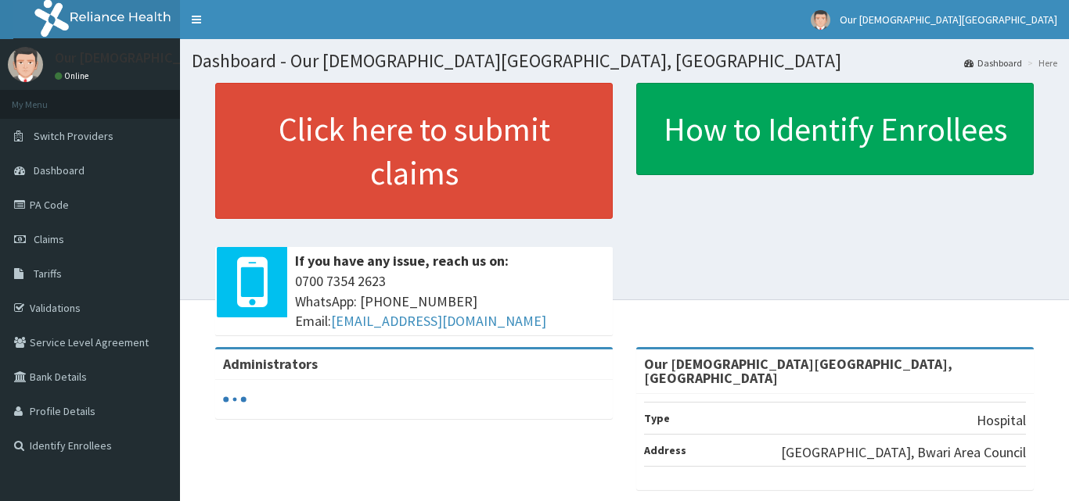 The width and height of the screenshot is (1069, 501). I want to click on span: Dashboard, so click(59, 171).